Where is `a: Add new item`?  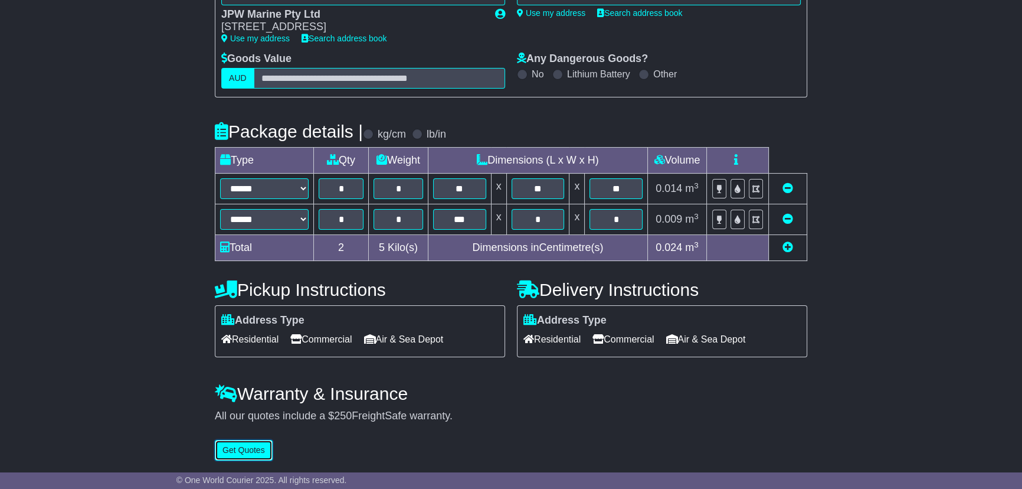 a: Add new item is located at coordinates (788, 247).